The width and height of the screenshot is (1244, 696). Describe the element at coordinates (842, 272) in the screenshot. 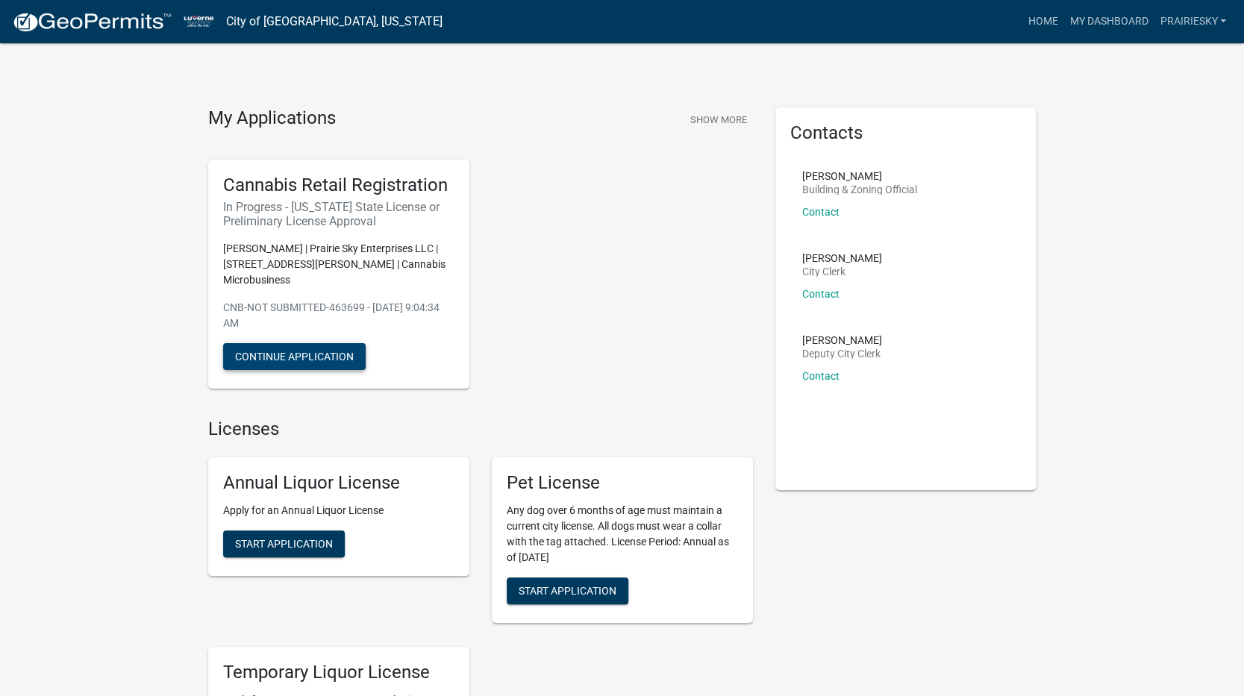

I see `p: City Clerk` at that location.